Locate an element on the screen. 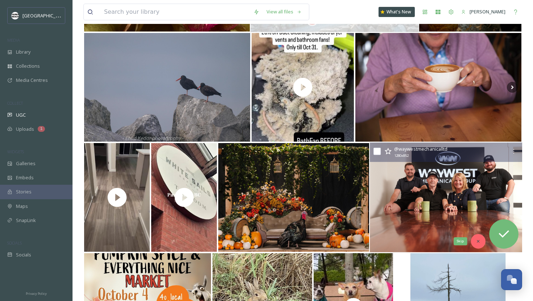 The width and height of the screenshot is (533, 301). img: parks%20beach.jpg is located at coordinates (15, 16).